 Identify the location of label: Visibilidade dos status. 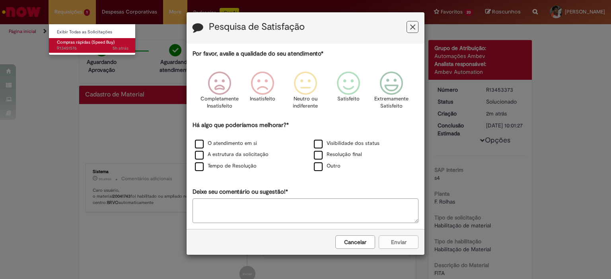
(346, 144).